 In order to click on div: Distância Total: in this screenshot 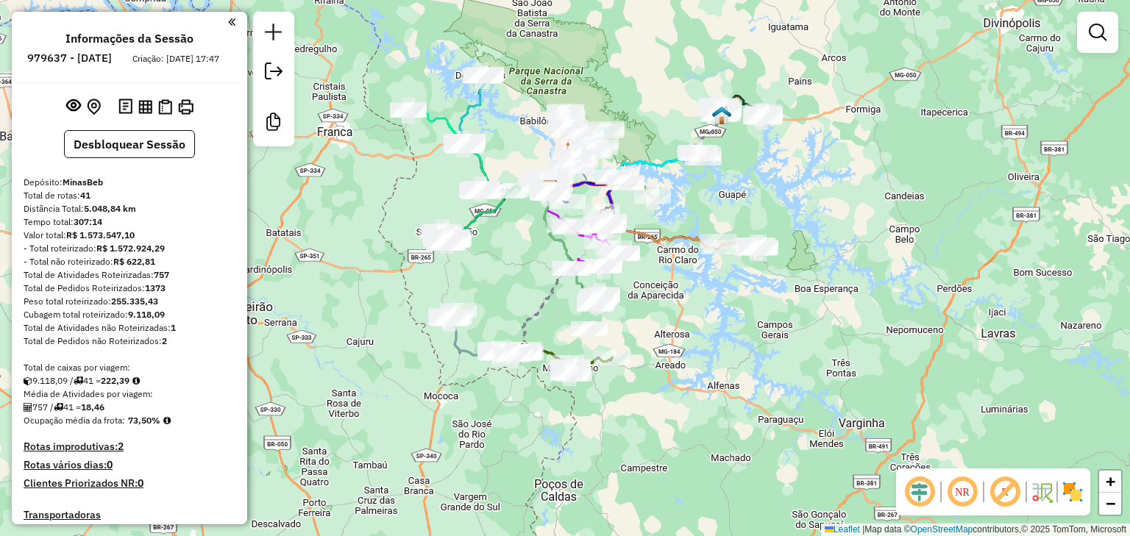, I will do `click(129, 209)`.